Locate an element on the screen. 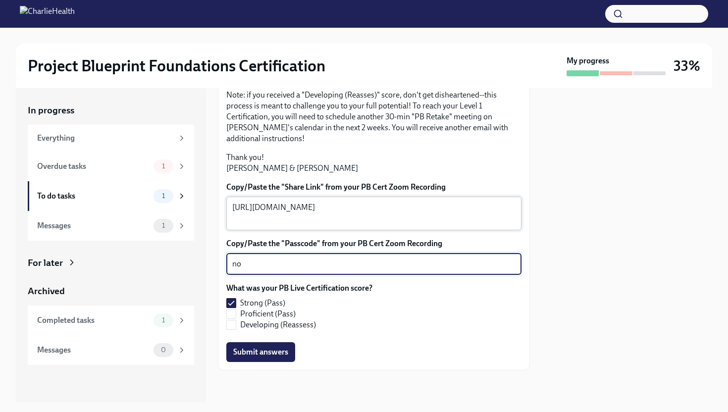 The width and height of the screenshot is (728, 412). label: Copy/Paste the "Share Link" from your PB Cert Zoom Recording is located at coordinates (374, 187).